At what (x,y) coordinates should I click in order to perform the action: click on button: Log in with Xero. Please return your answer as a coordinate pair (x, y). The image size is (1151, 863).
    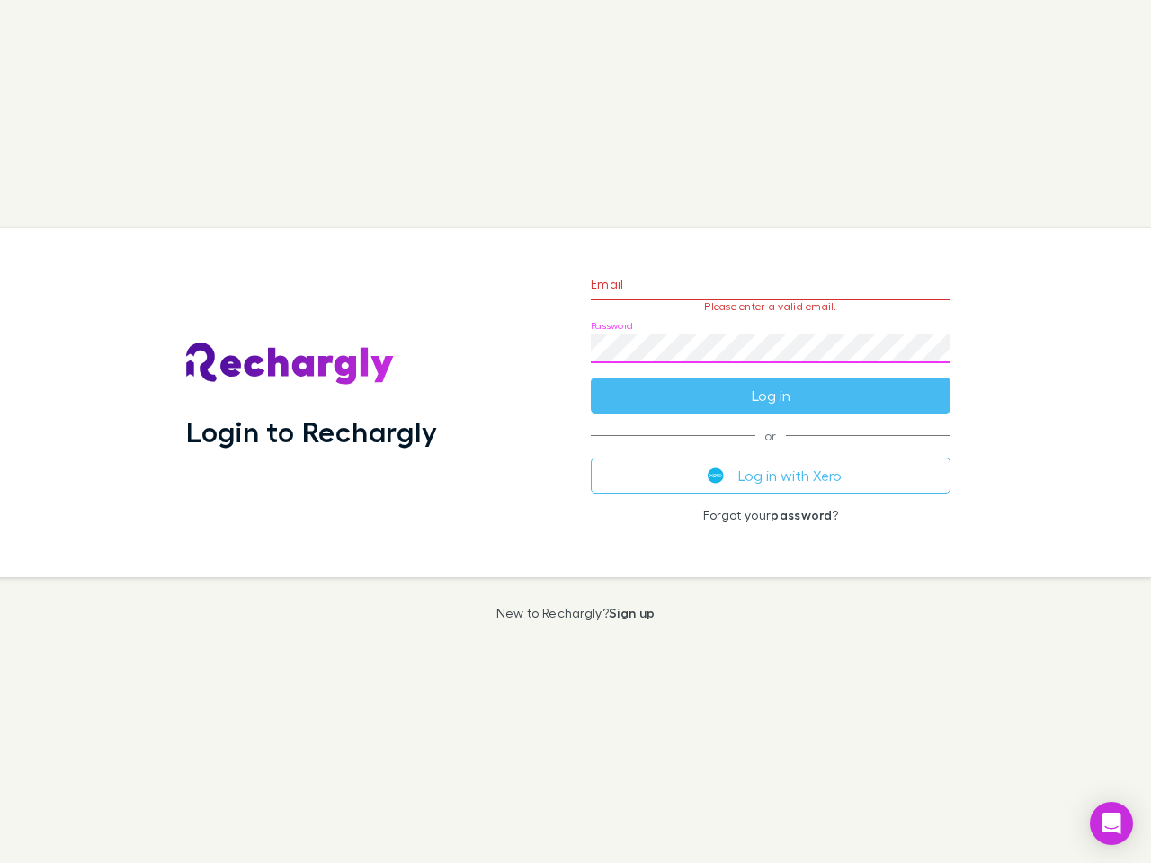
    Looking at the image, I should click on (771, 476).